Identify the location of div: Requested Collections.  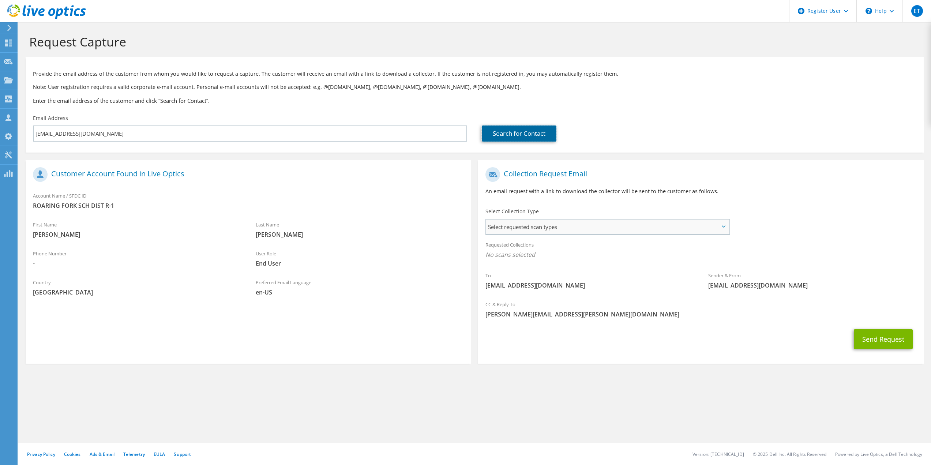
(700, 250).